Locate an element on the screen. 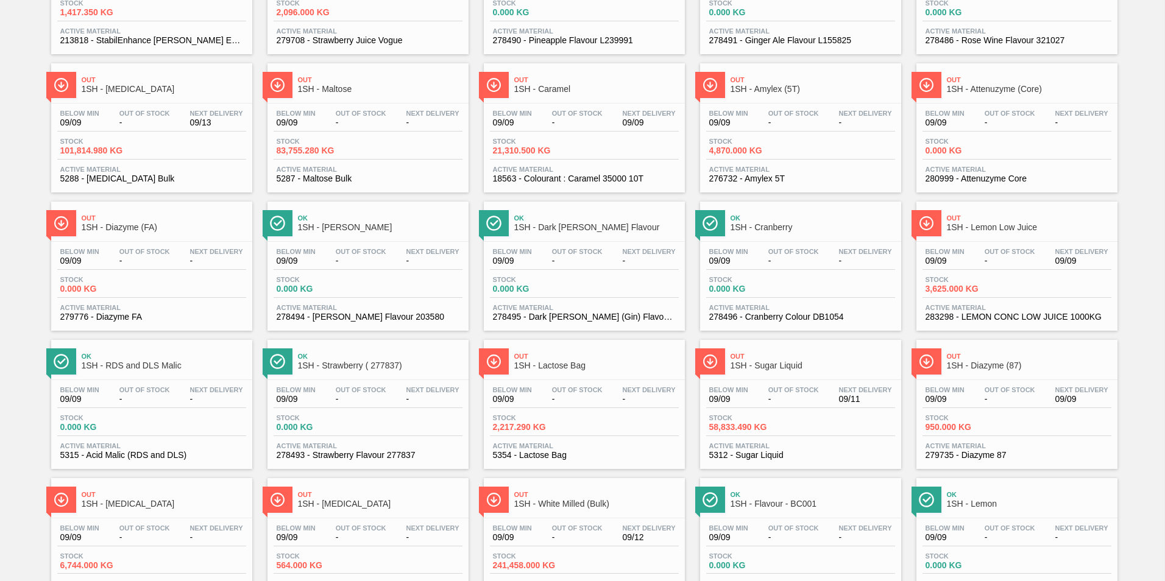  span: 278495 - Dark Berry (Gin) Flavour 793677 is located at coordinates (584, 317).